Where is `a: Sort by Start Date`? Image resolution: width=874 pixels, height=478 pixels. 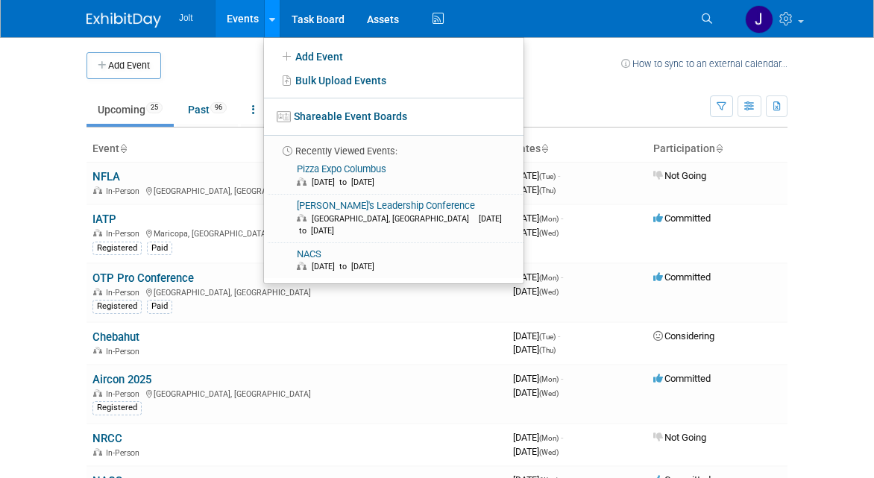
a: Sort by Start Date is located at coordinates (544, 148).